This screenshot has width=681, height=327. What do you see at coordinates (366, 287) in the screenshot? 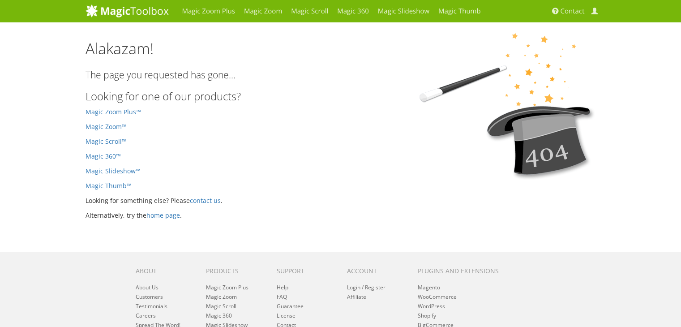
I see `a: Login / Register` at bounding box center [366, 287].